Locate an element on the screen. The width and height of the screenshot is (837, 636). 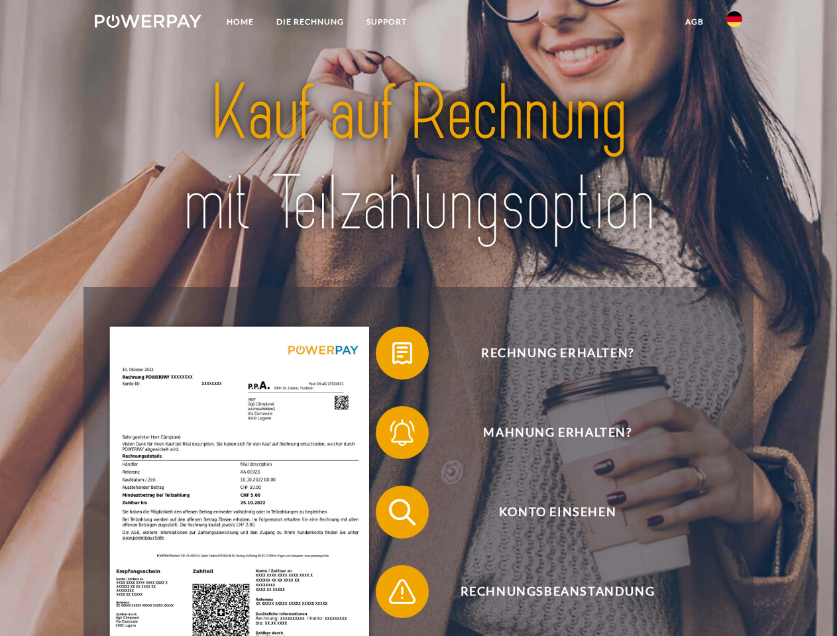
img: qb_bill.svg is located at coordinates (402, 353).